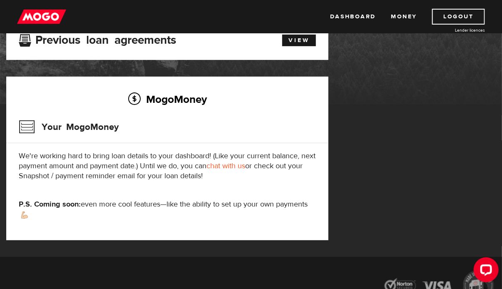  What do you see at coordinates (404, 17) in the screenshot?
I see `a: Money` at bounding box center [404, 17].